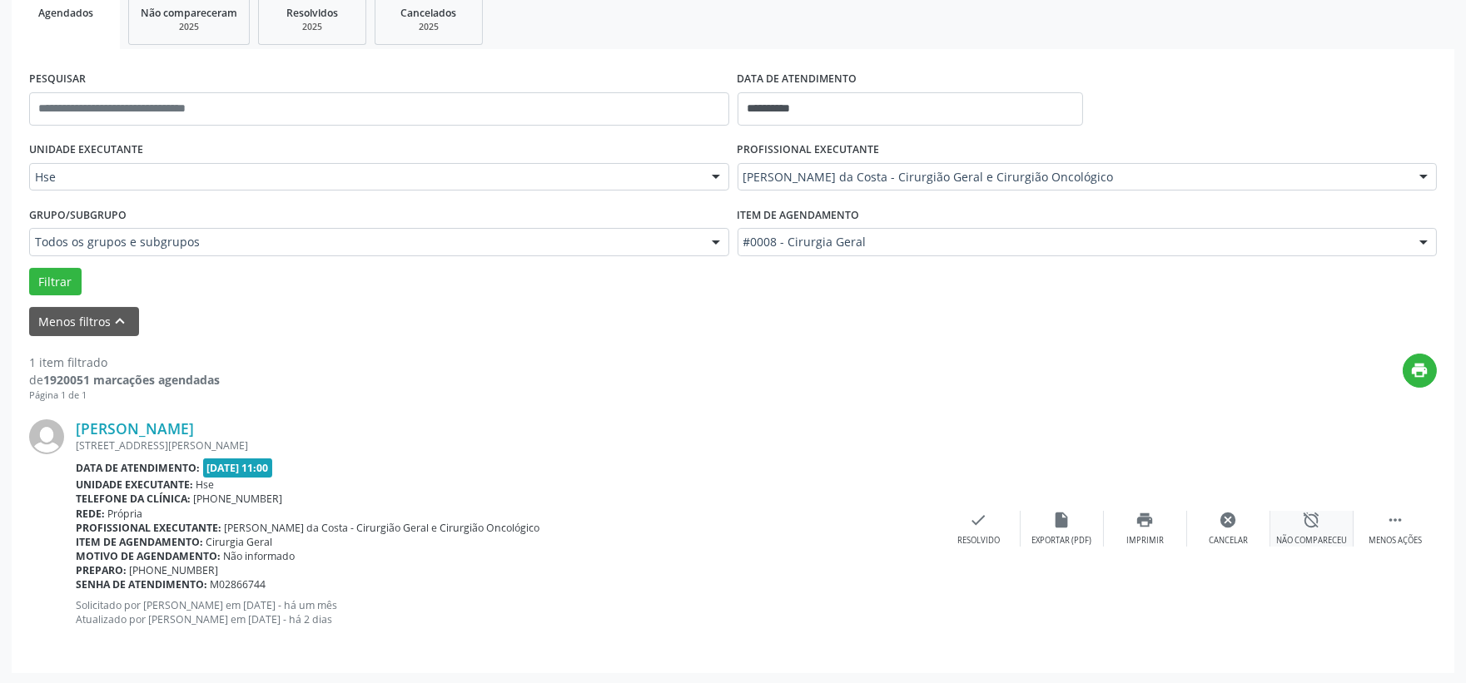 The image size is (1466, 683). What do you see at coordinates (66, 12) in the screenshot?
I see `span: Agendados` at bounding box center [66, 12].